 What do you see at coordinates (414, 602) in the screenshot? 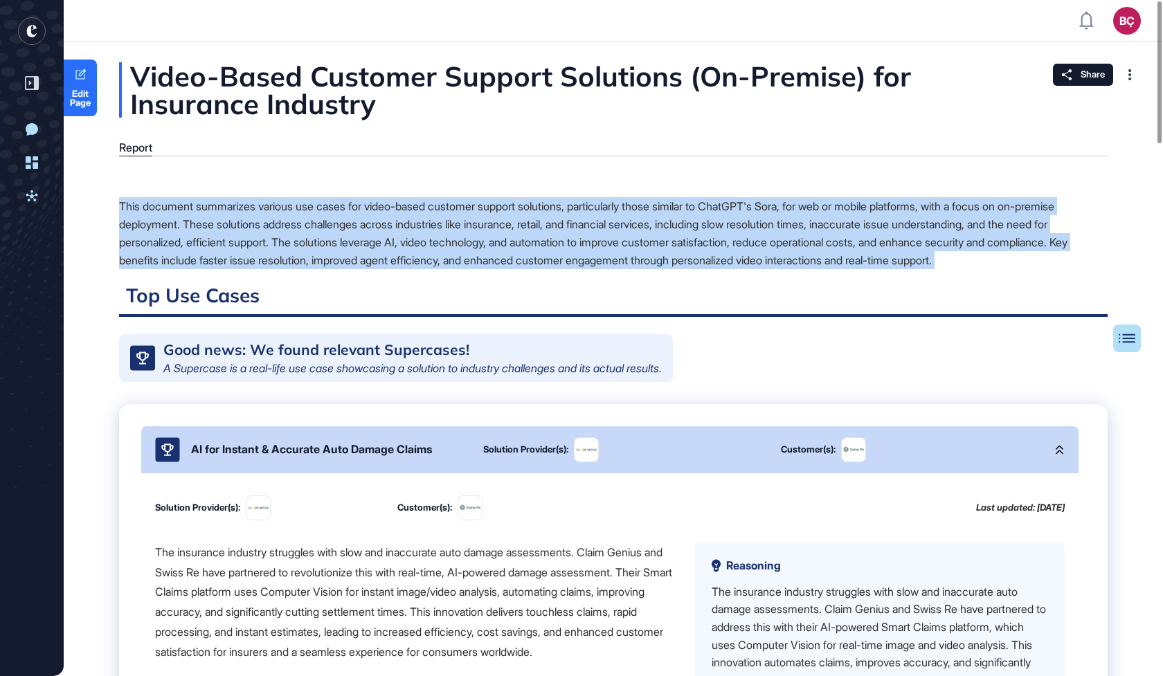
I see `div: The insurance industry struggles with slow and inaccurate auto damage assessments. Claim Genius a...` at bounding box center [414, 602].